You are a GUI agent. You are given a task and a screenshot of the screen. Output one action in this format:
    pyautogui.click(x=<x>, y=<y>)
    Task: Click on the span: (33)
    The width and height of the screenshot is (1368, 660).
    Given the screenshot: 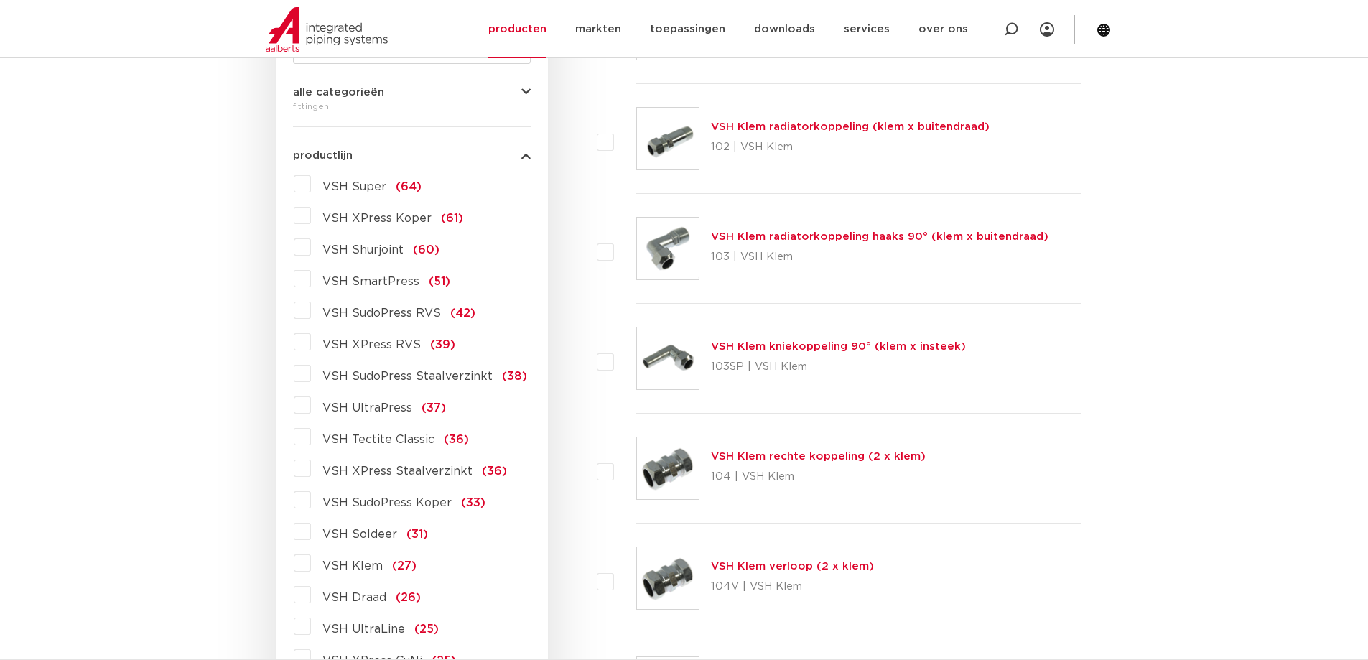 What is the action you would take?
    pyautogui.click(x=473, y=503)
    